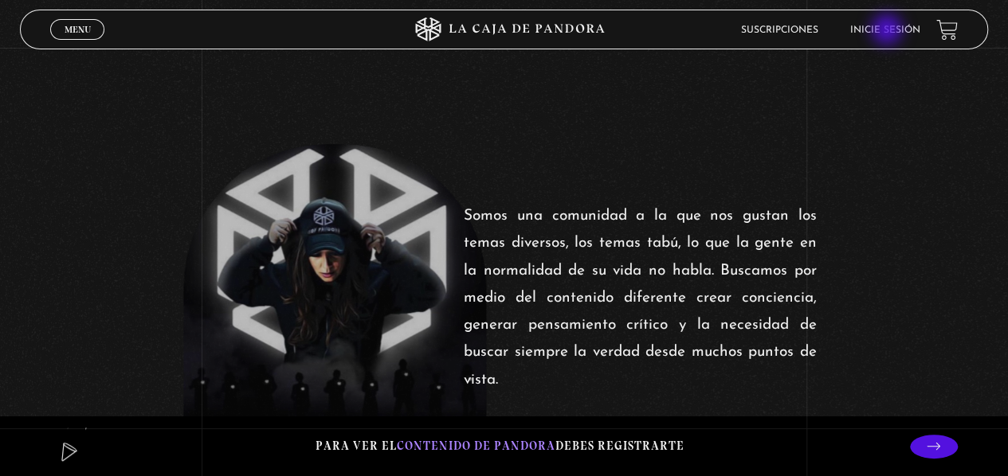 This screenshot has height=476, width=1008. What do you see at coordinates (779, 30) in the screenshot?
I see `a: Suscripciones` at bounding box center [779, 30].